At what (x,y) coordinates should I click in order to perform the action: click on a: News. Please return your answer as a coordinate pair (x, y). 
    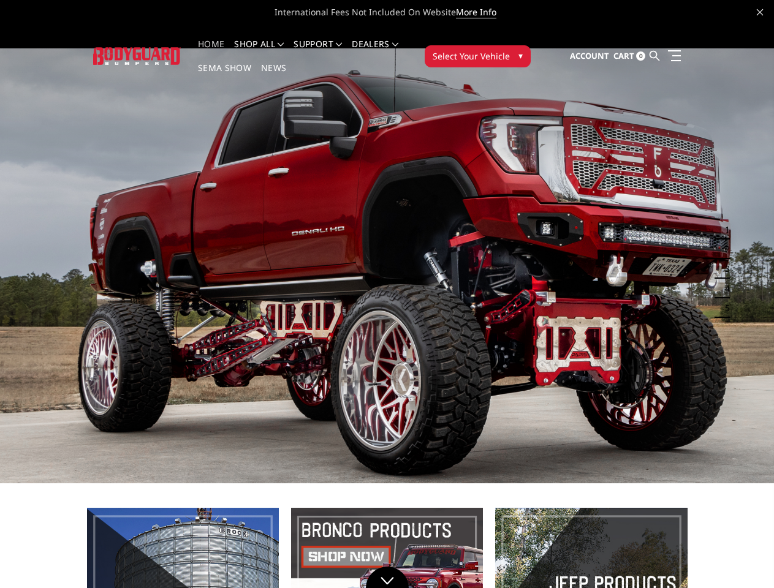
    Looking at the image, I should click on (273, 75).